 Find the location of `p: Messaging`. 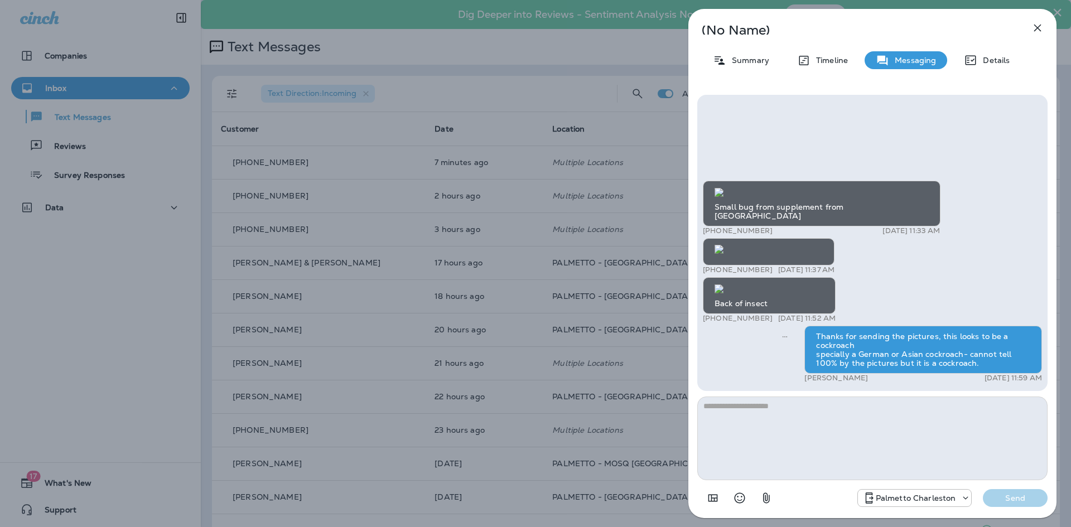

p: Messaging is located at coordinates (913, 60).